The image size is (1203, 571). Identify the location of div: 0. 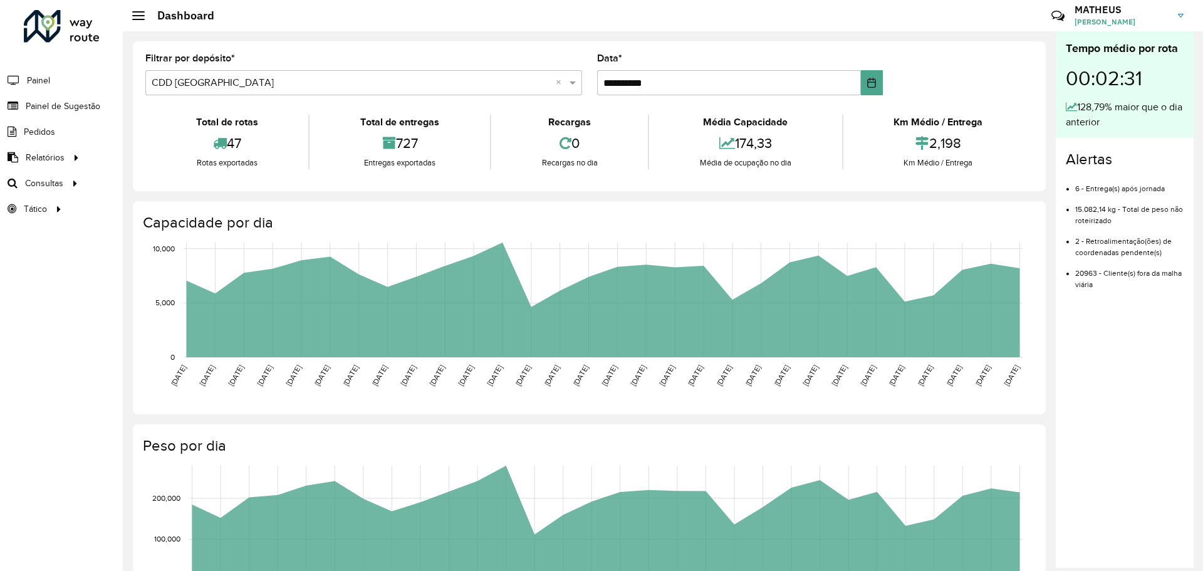
(570, 143).